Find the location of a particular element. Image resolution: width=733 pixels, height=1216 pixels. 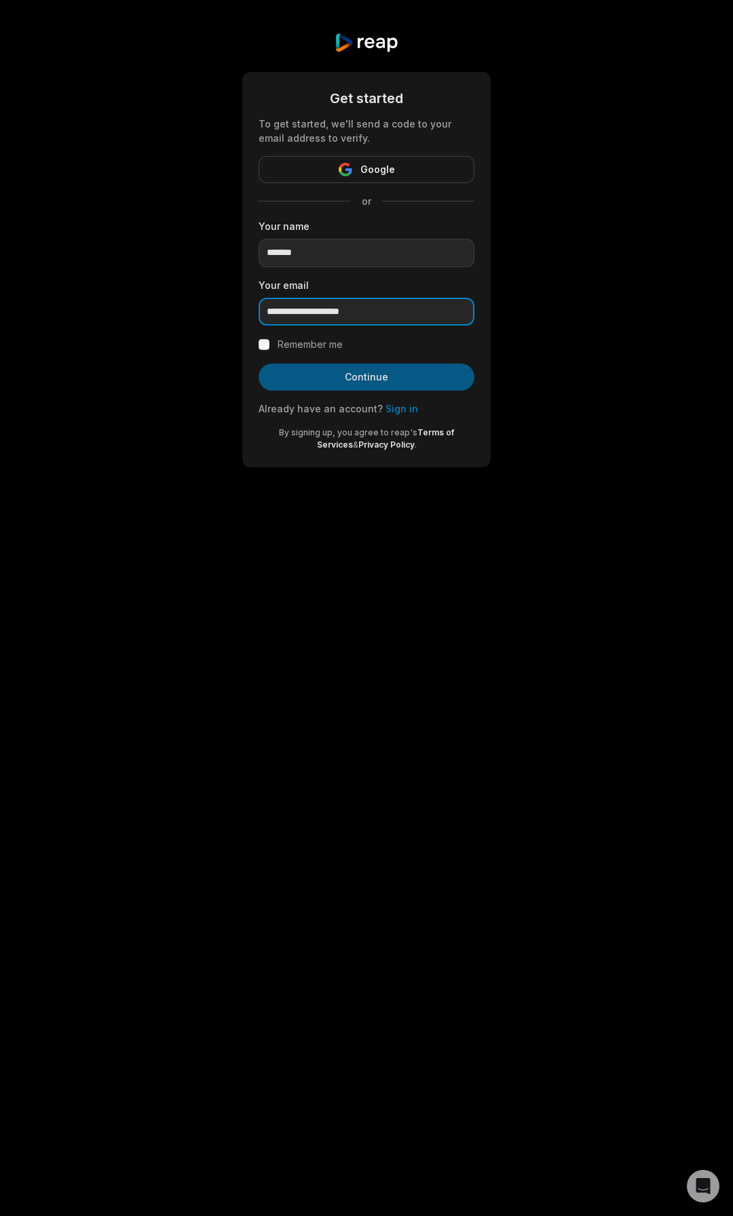

a: Sign in is located at coordinates (402, 408).